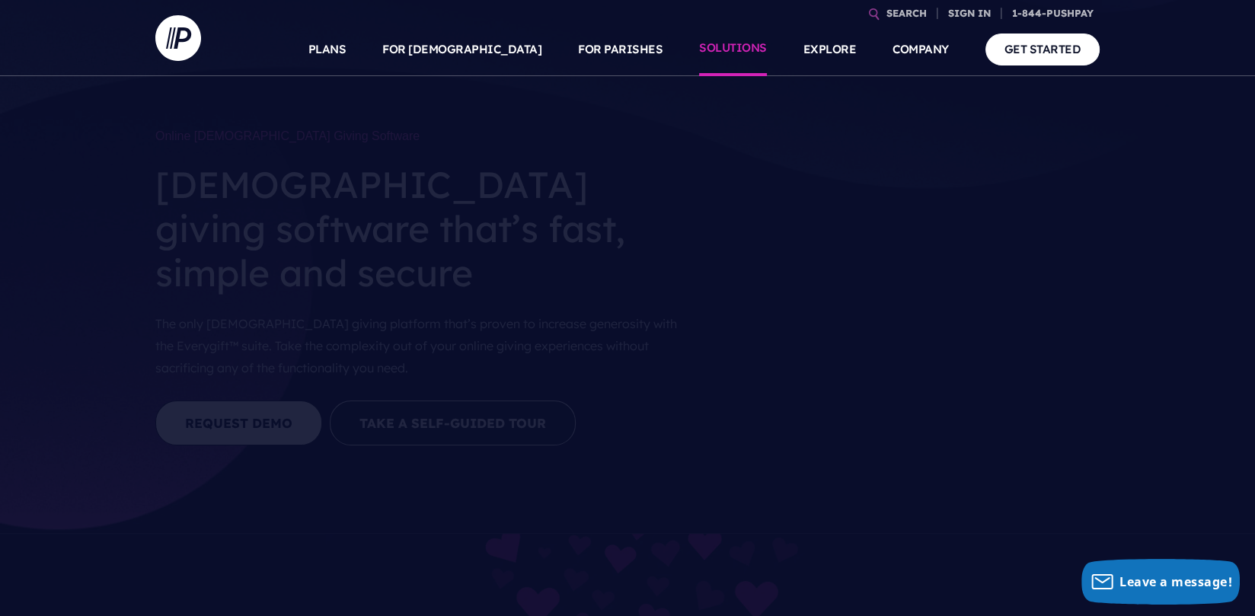 This screenshot has width=1255, height=616. Describe the element at coordinates (921, 49) in the screenshot. I see `a: COMPANY` at that location.